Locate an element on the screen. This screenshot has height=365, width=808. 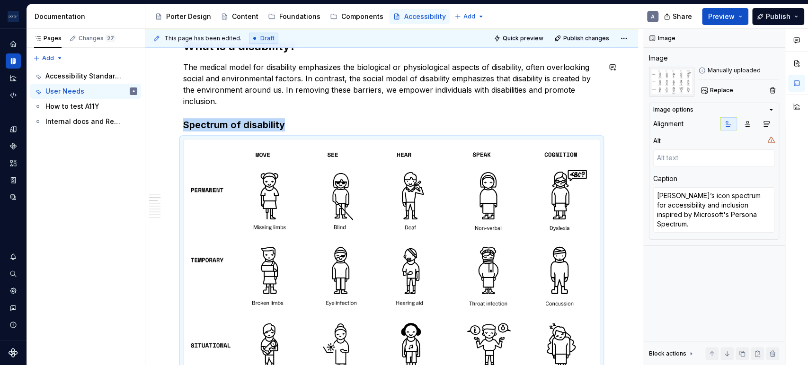
a: Foundations is located at coordinates (294, 17).